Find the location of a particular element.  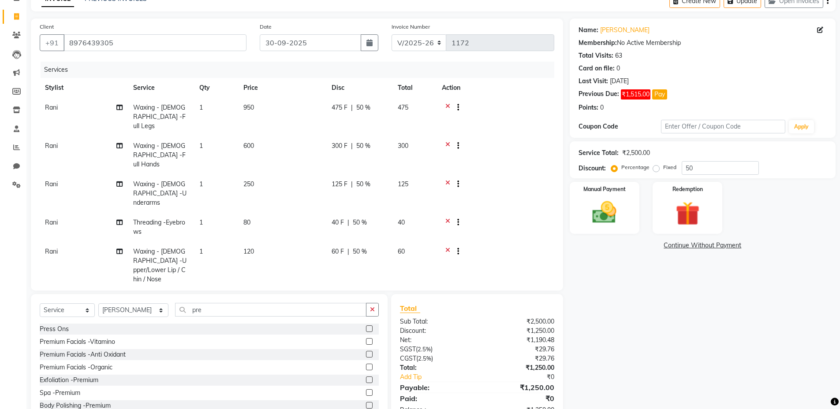

div: Premium Facials -Anti Oxidant is located at coordinates (82, 355).